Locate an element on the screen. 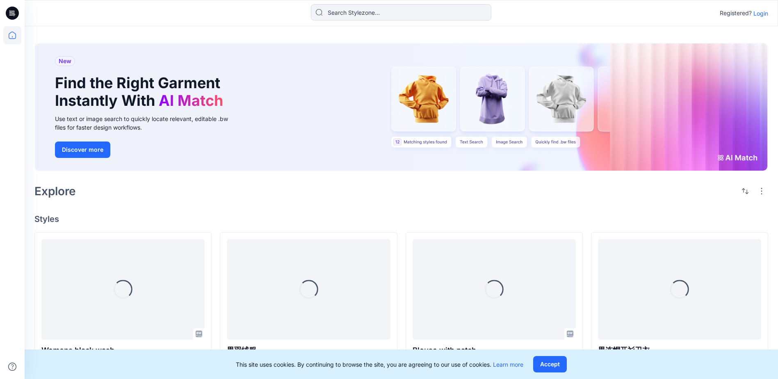 The image size is (778, 379). p: Login is located at coordinates (760, 13).